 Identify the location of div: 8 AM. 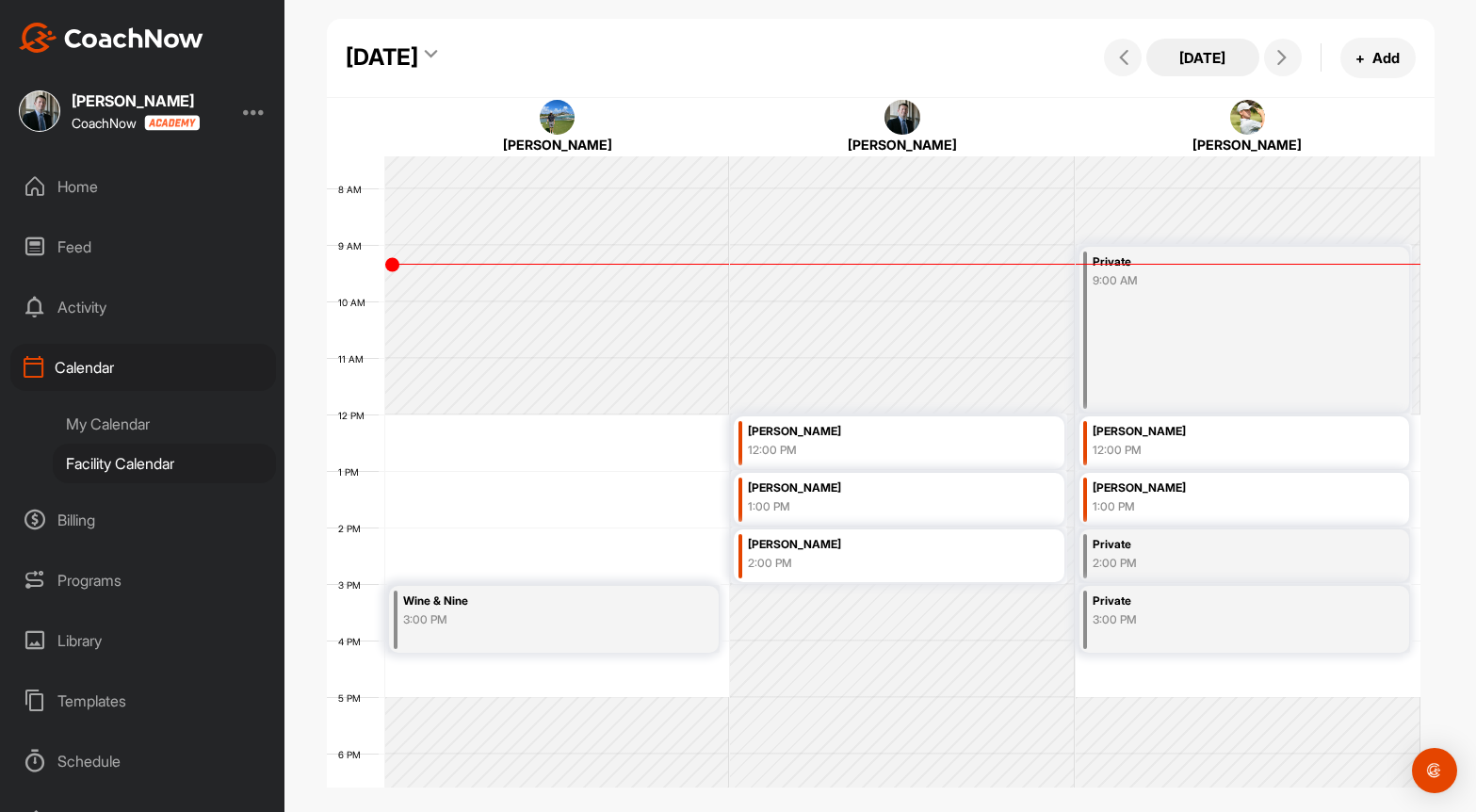
(353, 189).